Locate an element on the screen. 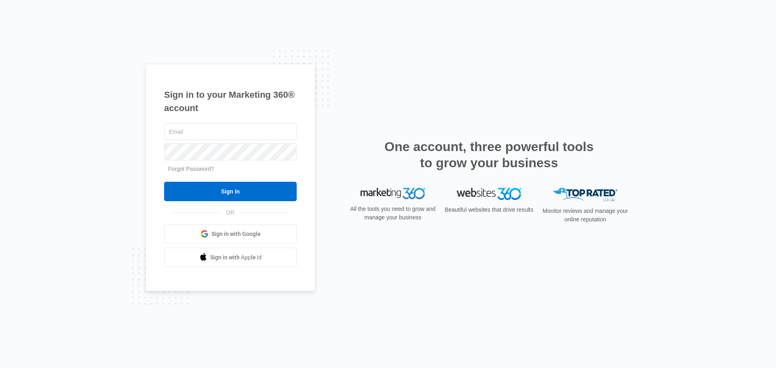  a: Sign in with Google is located at coordinates (230, 234).